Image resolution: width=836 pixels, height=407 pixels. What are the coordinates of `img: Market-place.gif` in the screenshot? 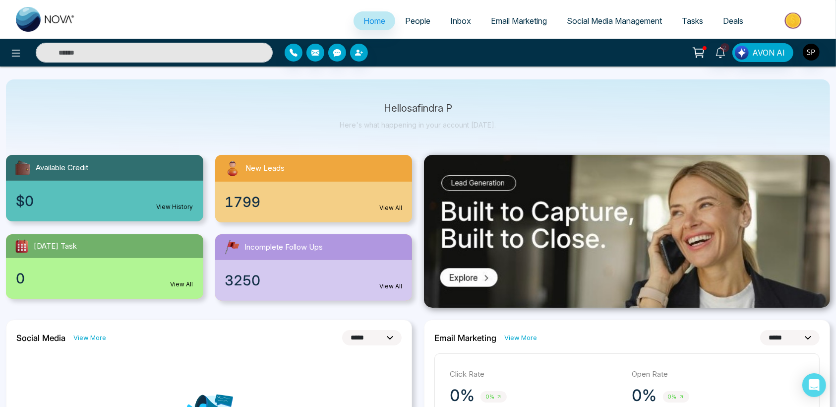 It's located at (794, 20).